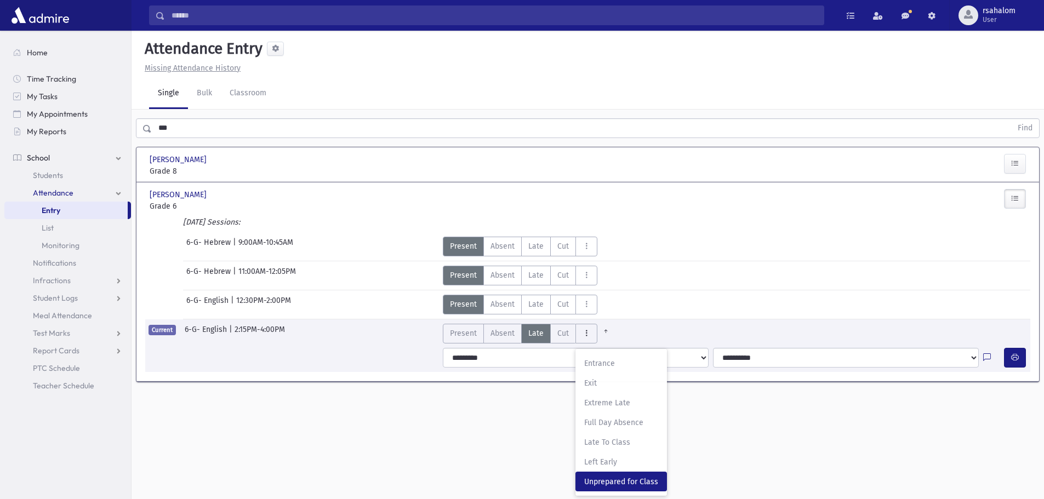 The width and height of the screenshot is (1044, 499). I want to click on a: Notifications, so click(67, 263).